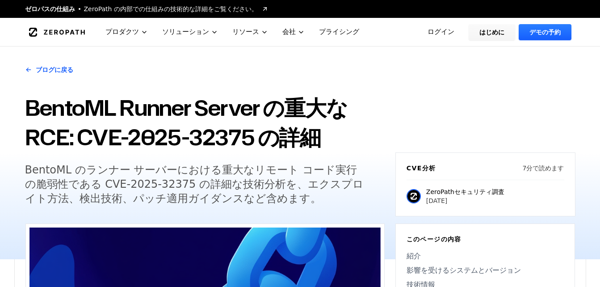  I want to click on a: デモの予約, so click(545, 32).